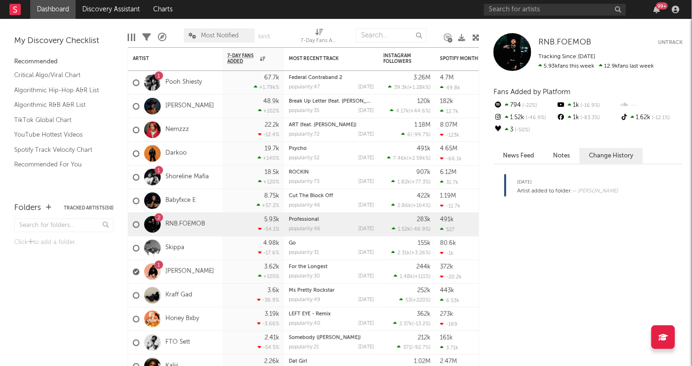 Image resolution: width=692 pixels, height=366 pixels. I want to click on span: 6, so click(409, 135).